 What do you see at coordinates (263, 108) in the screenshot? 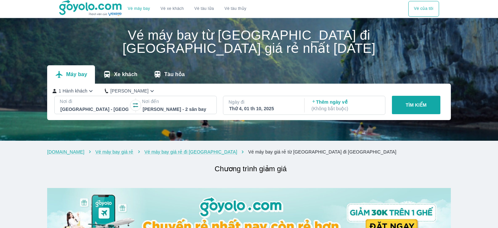
I see `div: Thứ 4, 01 th 10, 2025` at bounding box center [263, 108].